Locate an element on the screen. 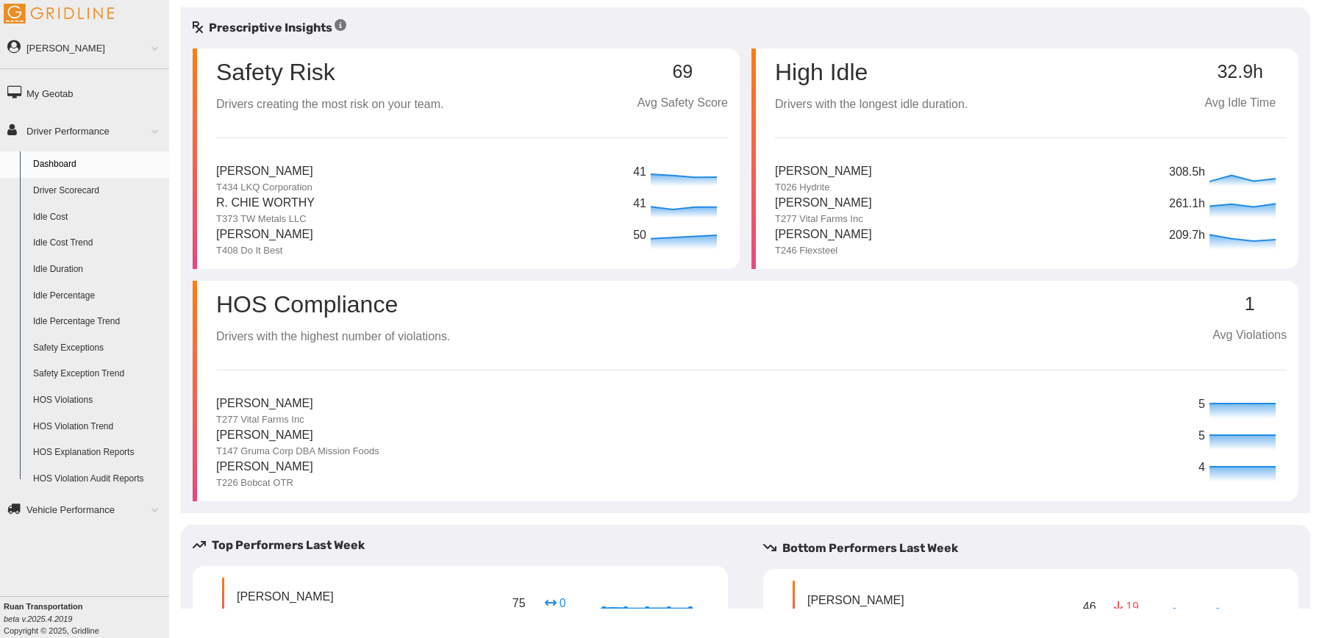 The image size is (1322, 638). a: Idle Percentage Trend is located at coordinates (98, 322).